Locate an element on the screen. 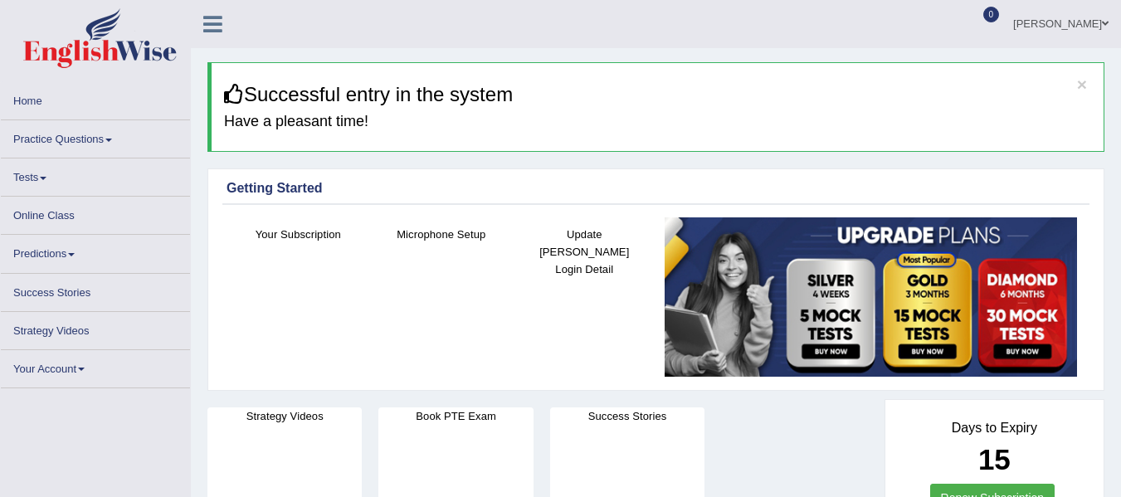  a: Predictions is located at coordinates (95, 251).